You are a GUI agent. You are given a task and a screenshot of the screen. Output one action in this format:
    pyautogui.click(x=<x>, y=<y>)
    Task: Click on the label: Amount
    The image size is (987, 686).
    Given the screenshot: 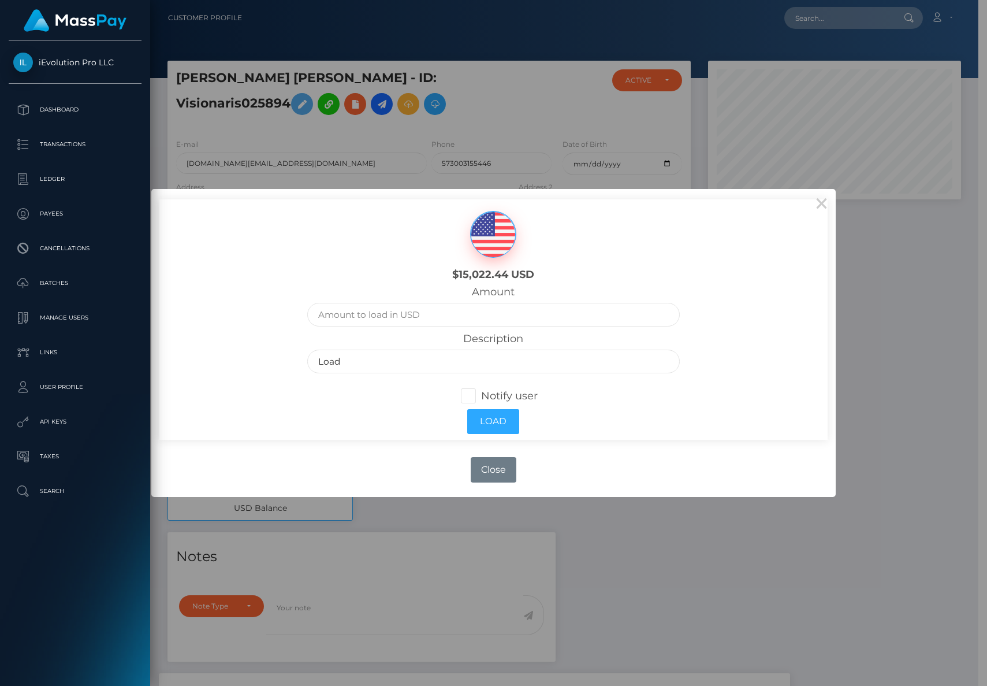 What is the action you would take?
    pyautogui.click(x=493, y=292)
    